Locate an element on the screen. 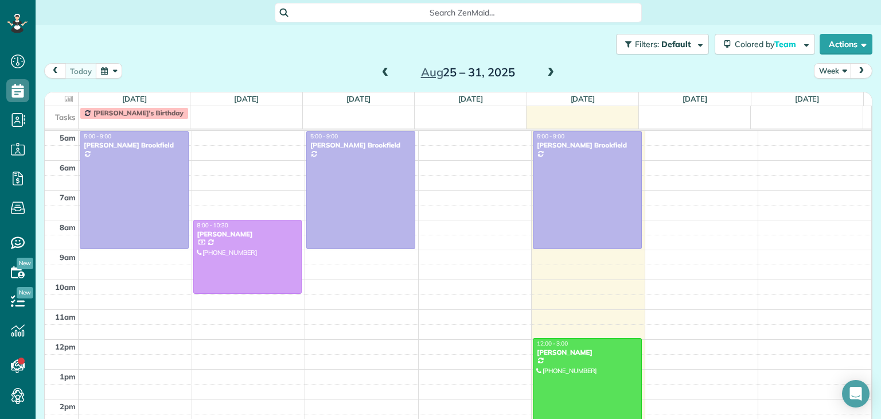  button: prev is located at coordinates (55, 71).